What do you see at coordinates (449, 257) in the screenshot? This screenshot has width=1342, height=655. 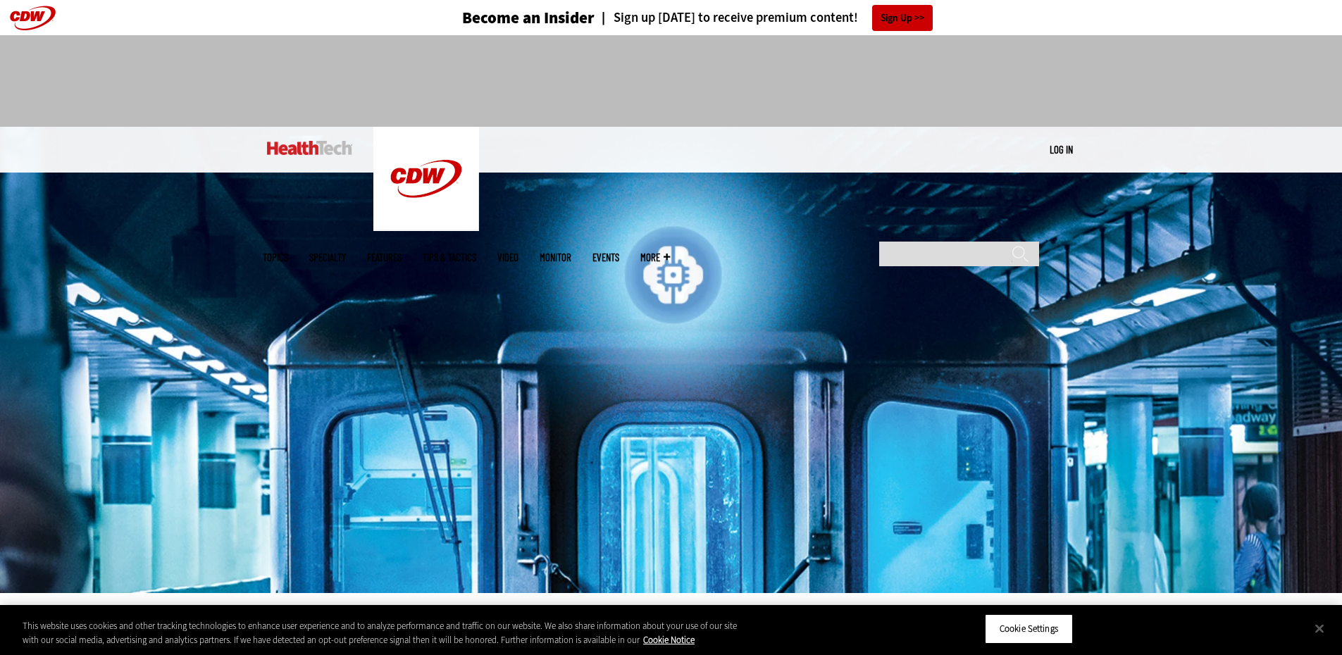 I see `a: Tips & Tactics` at bounding box center [449, 257].